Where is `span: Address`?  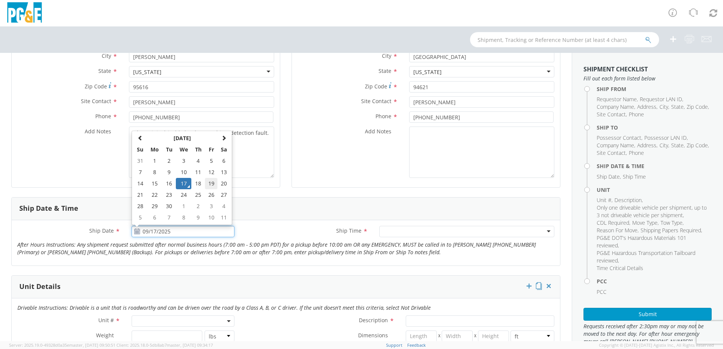 span: Address is located at coordinates (646, 107).